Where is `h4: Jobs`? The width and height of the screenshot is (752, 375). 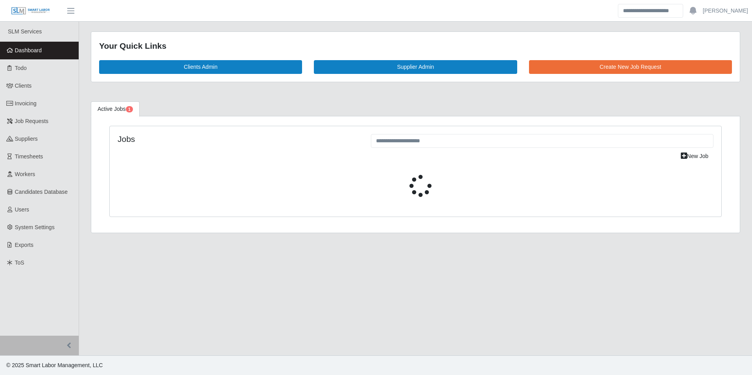 h4: Jobs is located at coordinates (238, 139).